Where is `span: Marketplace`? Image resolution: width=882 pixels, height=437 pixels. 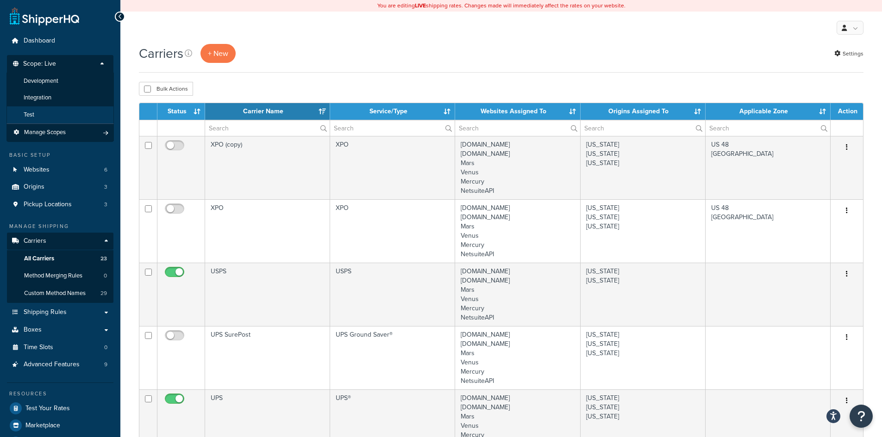 span: Marketplace is located at coordinates (43, 426).